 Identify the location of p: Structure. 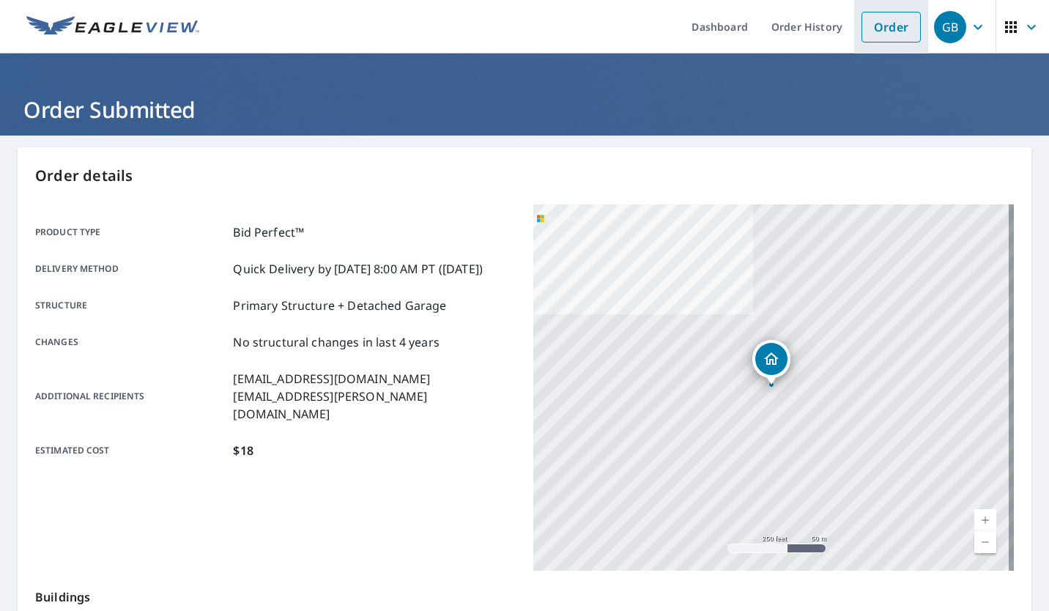
(131, 305).